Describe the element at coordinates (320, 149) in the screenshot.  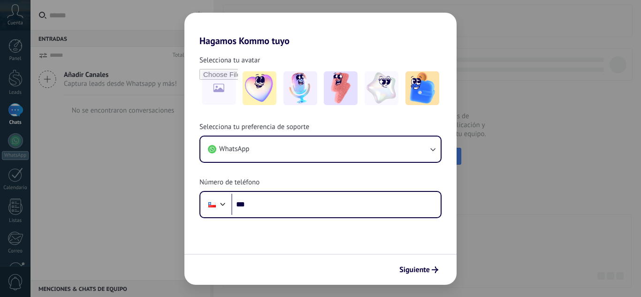
I see `button: WhatsApp` at that location.